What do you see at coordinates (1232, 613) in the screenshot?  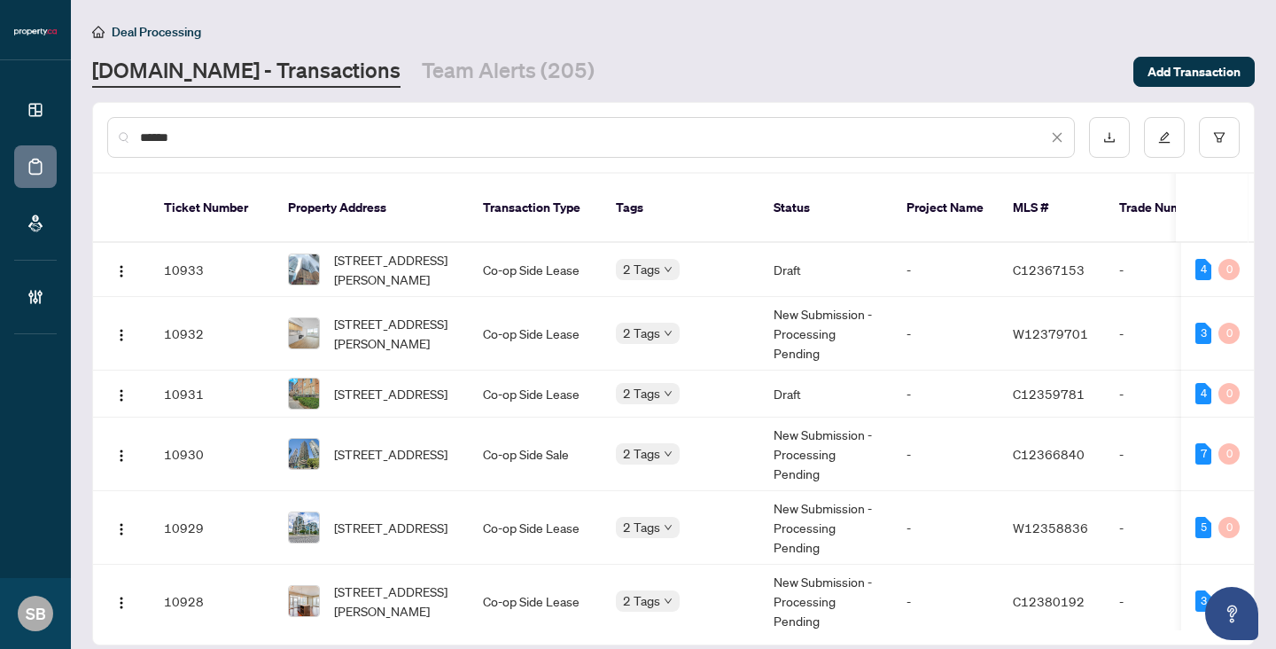 I see `button: Open asap` at bounding box center [1232, 613].